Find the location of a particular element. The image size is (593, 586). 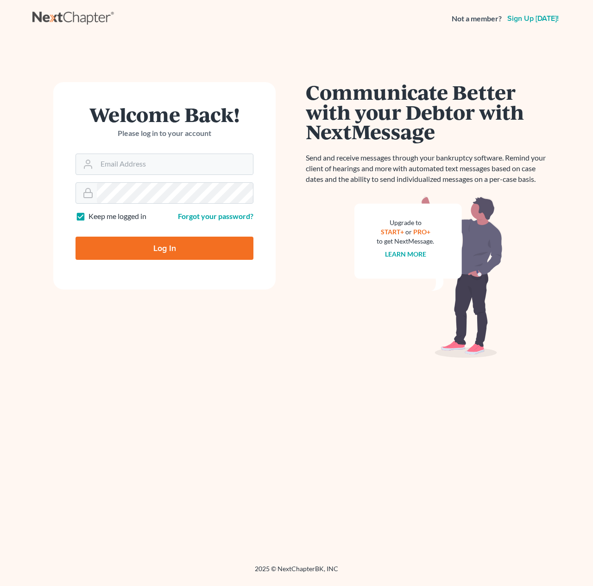

p: Please log in to your account is located at coordinates (165, 133).